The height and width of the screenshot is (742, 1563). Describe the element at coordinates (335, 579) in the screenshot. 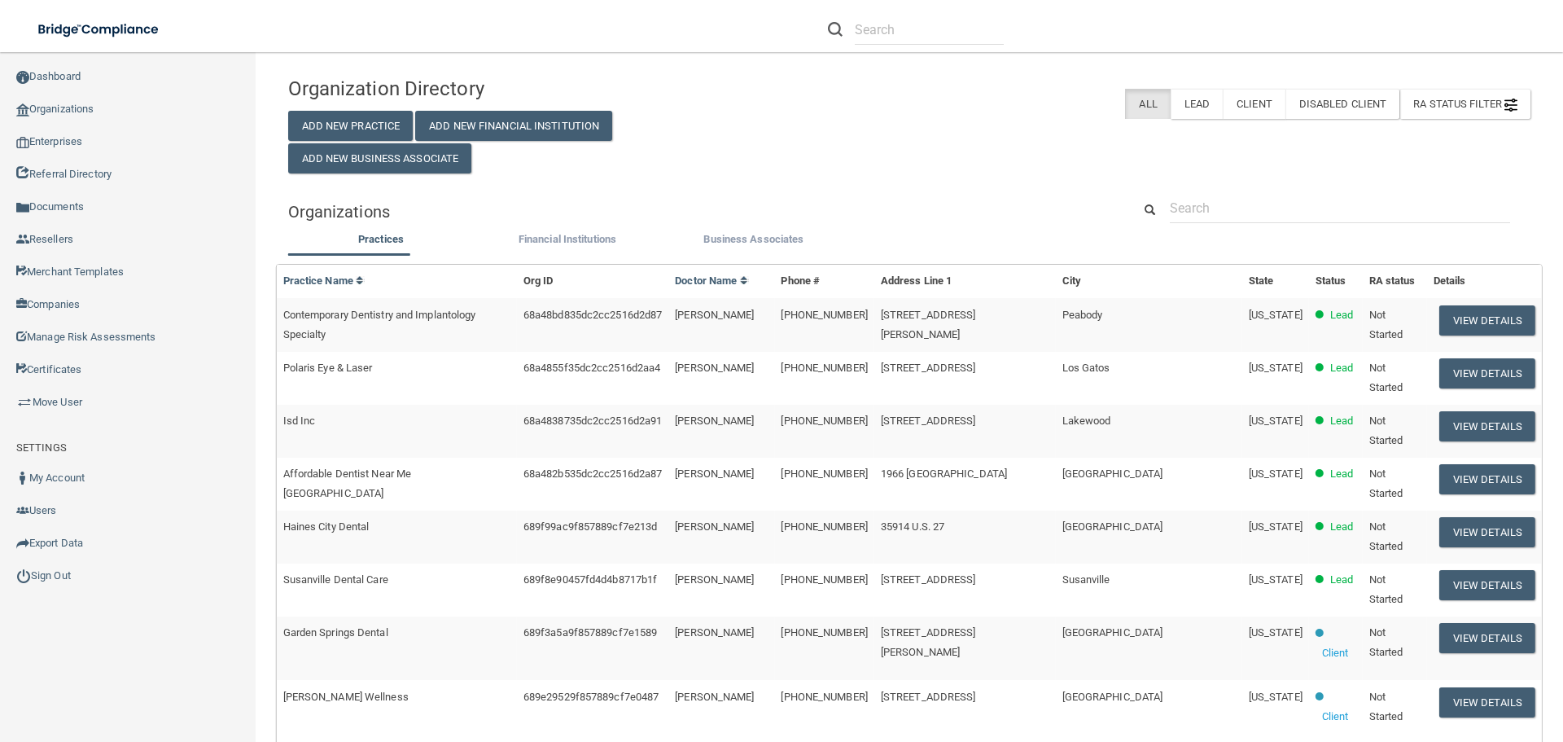

I see `span: Susanville Dental Care` at that location.